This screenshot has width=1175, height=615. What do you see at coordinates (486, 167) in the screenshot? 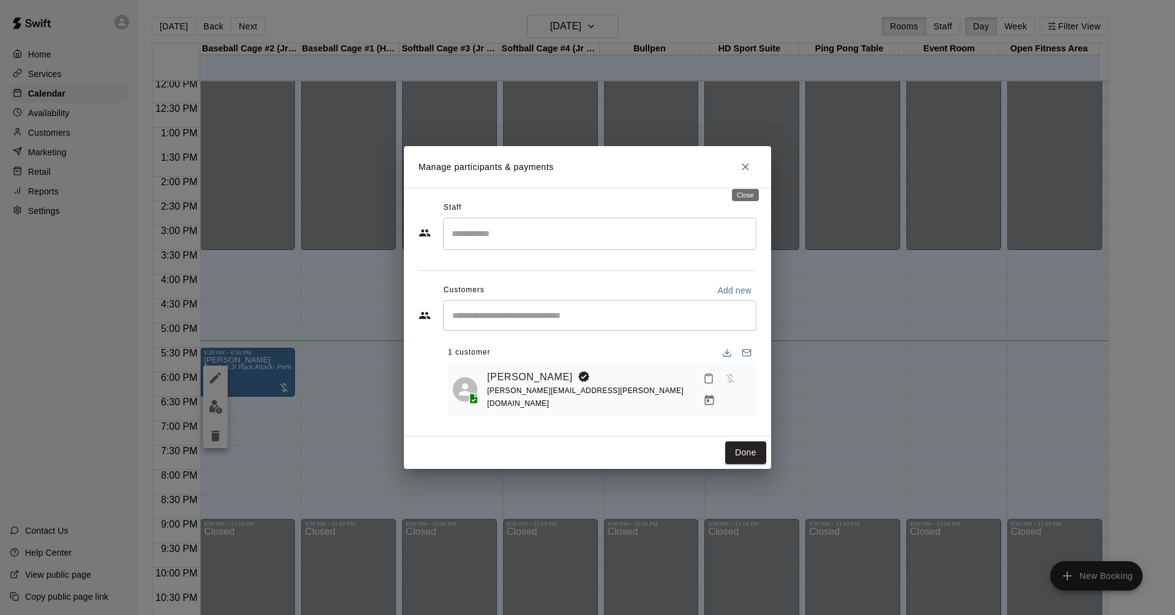
I see `p: Manage participants & payments` at bounding box center [486, 167].